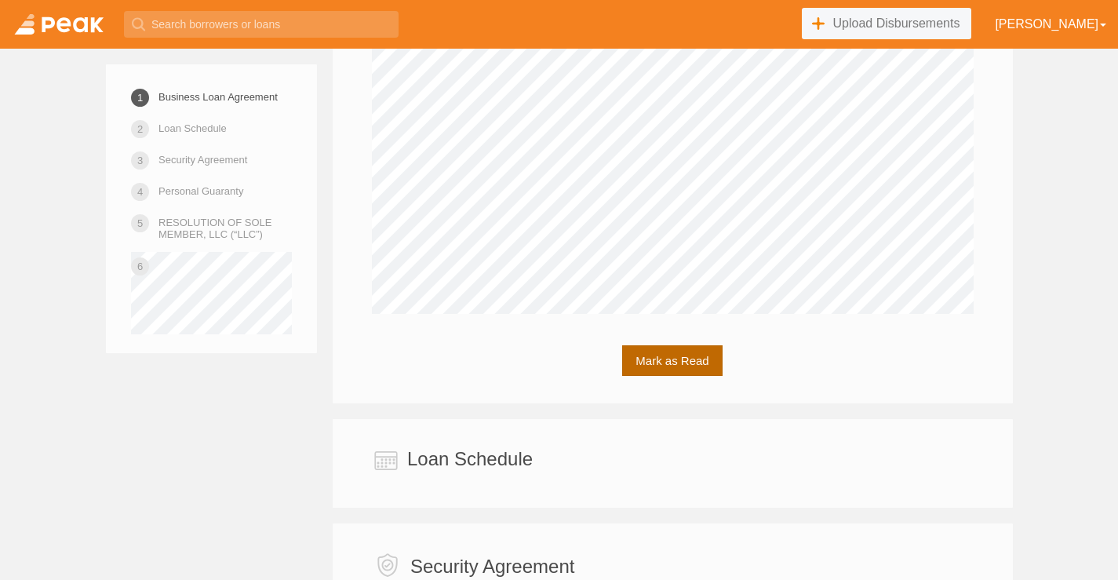 This screenshot has height=580, width=1118. Describe the element at coordinates (261, 24) in the screenshot. I see `input: Search borrowers or loans` at that location.